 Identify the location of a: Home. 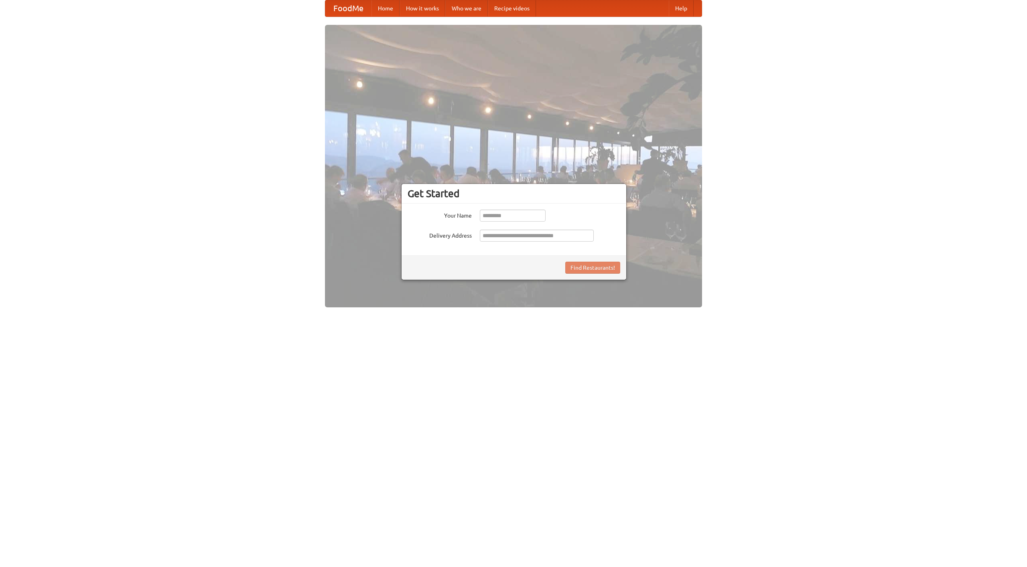
(385, 8).